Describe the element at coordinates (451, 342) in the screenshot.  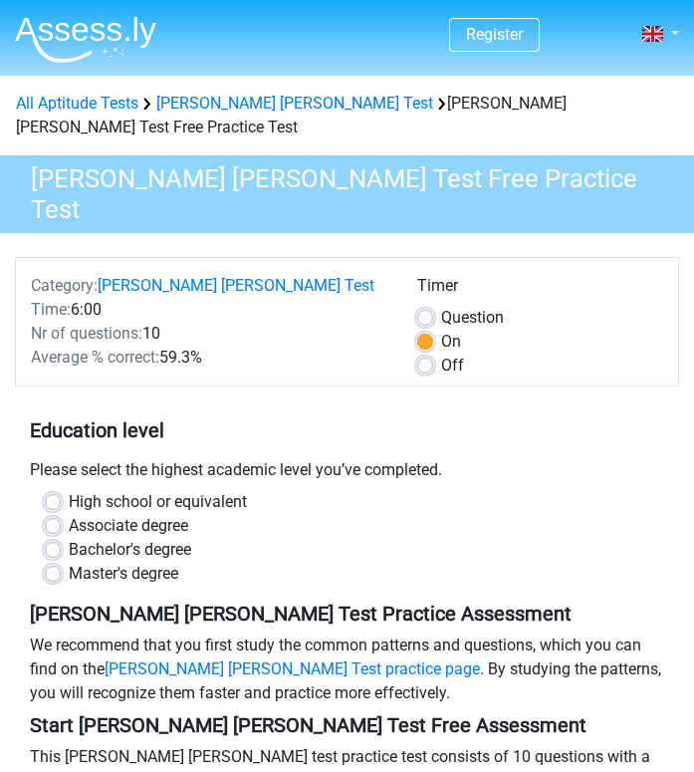
I see `label: On` at that location.